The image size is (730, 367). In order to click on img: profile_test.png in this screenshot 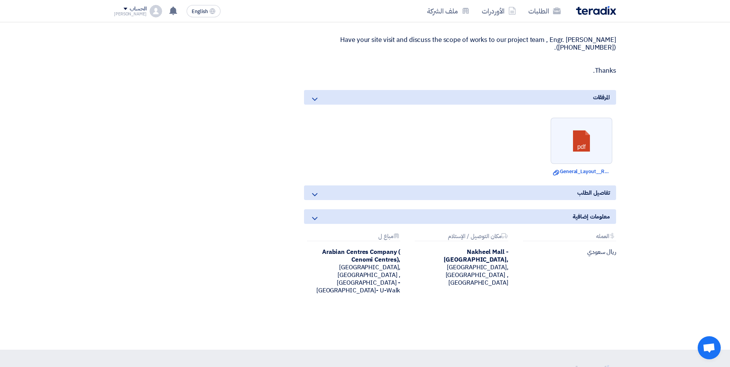, I will do `click(156, 11)`.